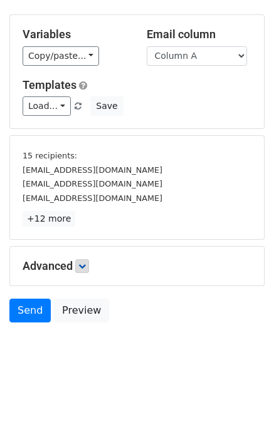 The image size is (274, 427). I want to click on a: Copy/paste..., so click(61, 56).